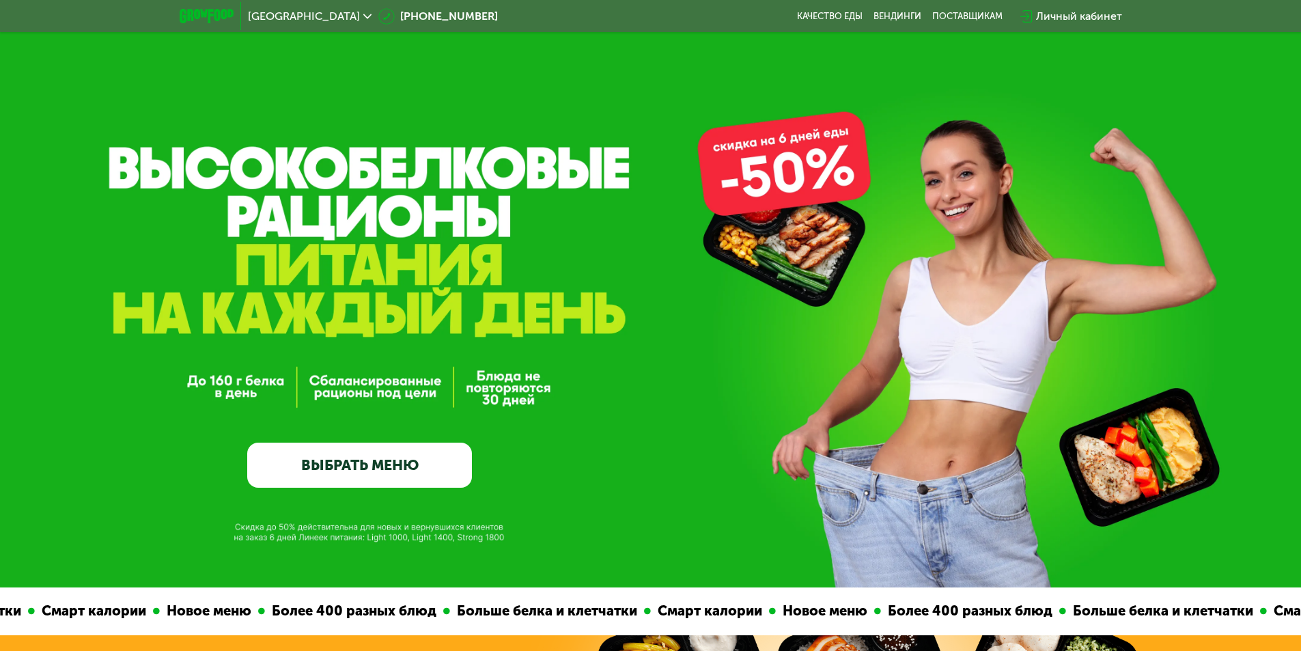  What do you see at coordinates (359, 465) in the screenshot?
I see `a: ВЫБРАТЬ МЕНЮ` at bounding box center [359, 465].